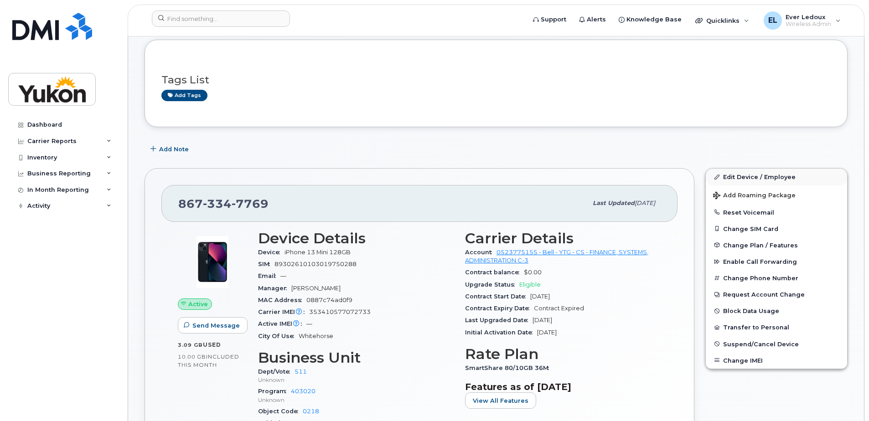 The height and width of the screenshot is (421, 869). What do you see at coordinates (777, 311) in the screenshot?
I see `button: Block Data Usage` at bounding box center [777, 311].